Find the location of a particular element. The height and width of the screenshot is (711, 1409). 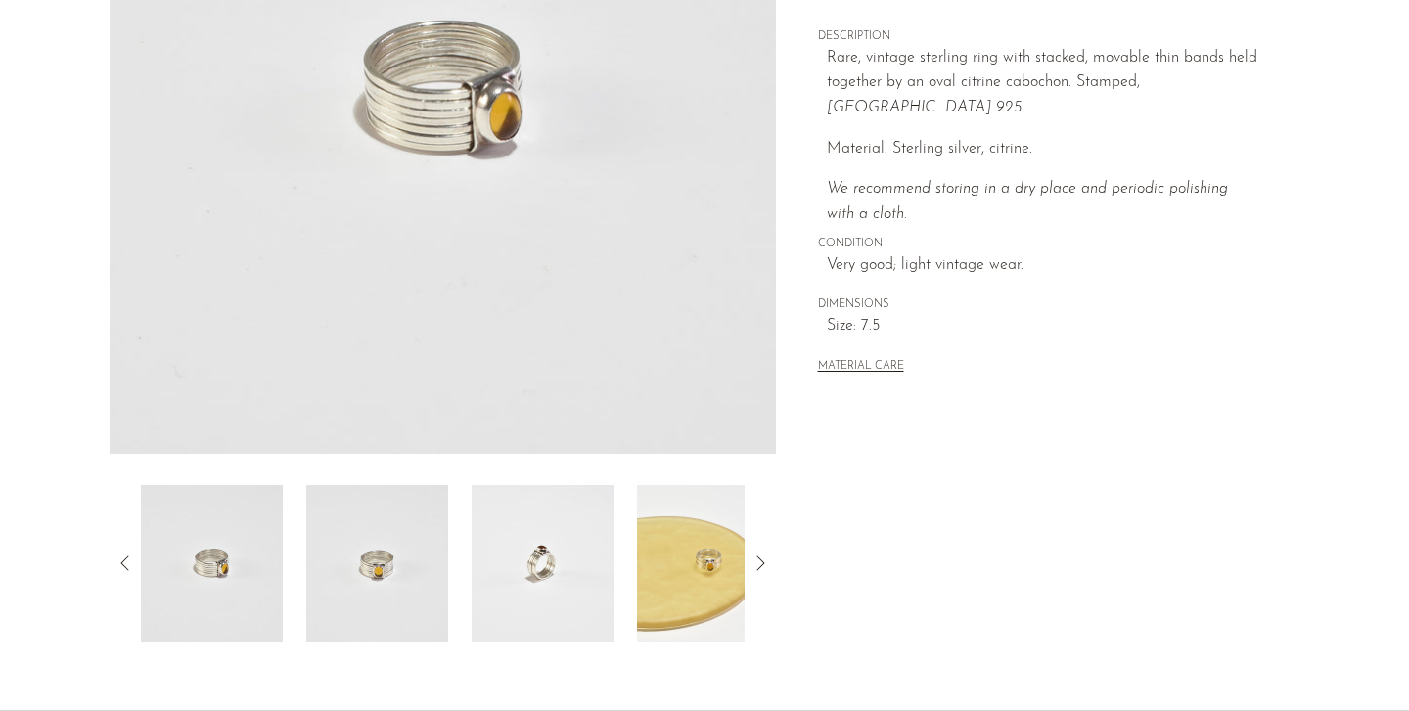

span: Size: 7.5 is located at coordinates (1042, 327).